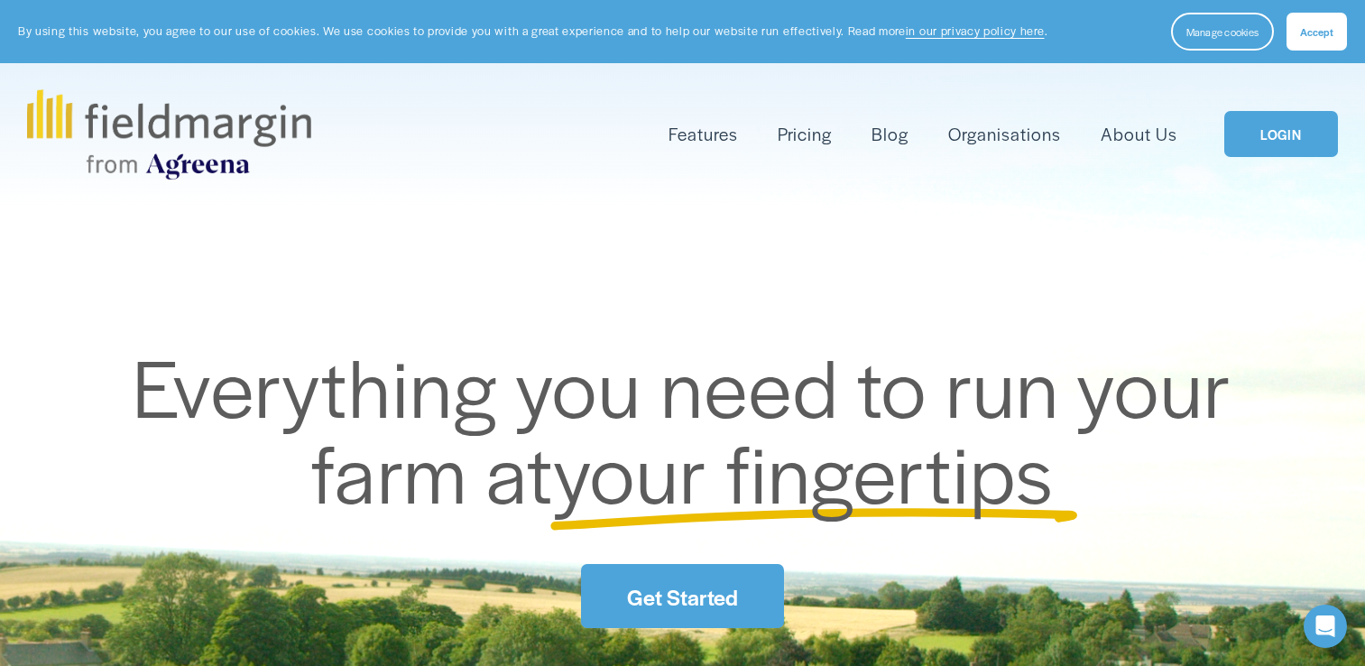 The image size is (1365, 666). Describe the element at coordinates (169, 134) in the screenshot. I see `img: fieldmargin.com` at that location.